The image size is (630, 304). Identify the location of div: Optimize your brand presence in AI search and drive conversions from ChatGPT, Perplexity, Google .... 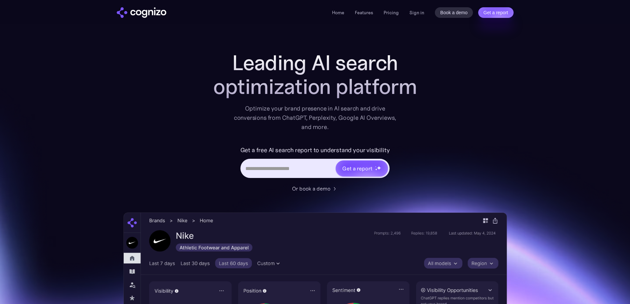
(315, 118).